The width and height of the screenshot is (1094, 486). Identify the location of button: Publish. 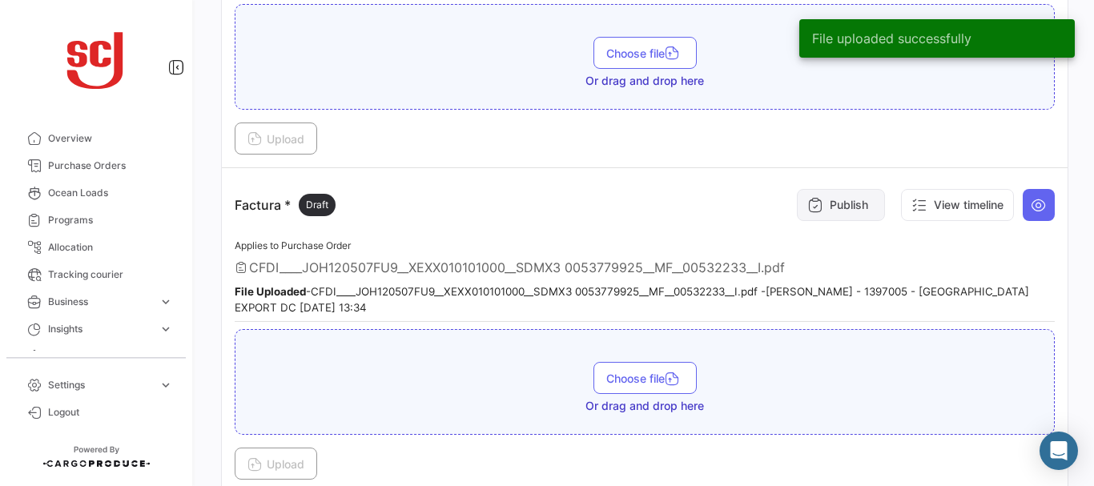
(841, 205).